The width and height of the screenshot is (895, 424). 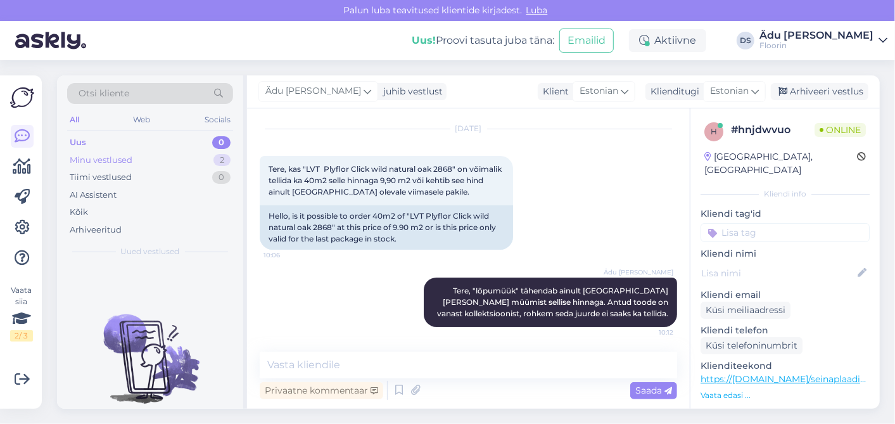 What do you see at coordinates (653, 390) in the screenshot?
I see `span: Saada` at bounding box center [653, 390].